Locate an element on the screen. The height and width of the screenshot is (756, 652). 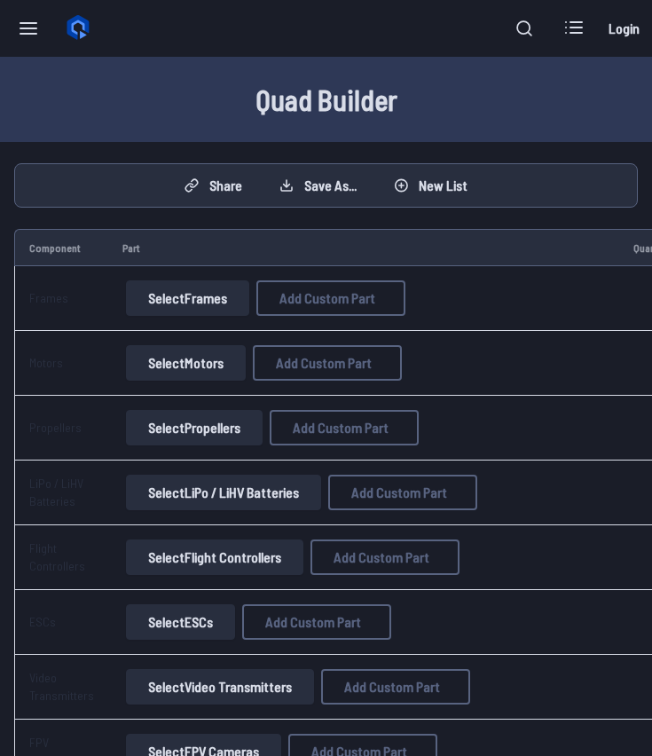
a: Propellers is located at coordinates (55, 427).